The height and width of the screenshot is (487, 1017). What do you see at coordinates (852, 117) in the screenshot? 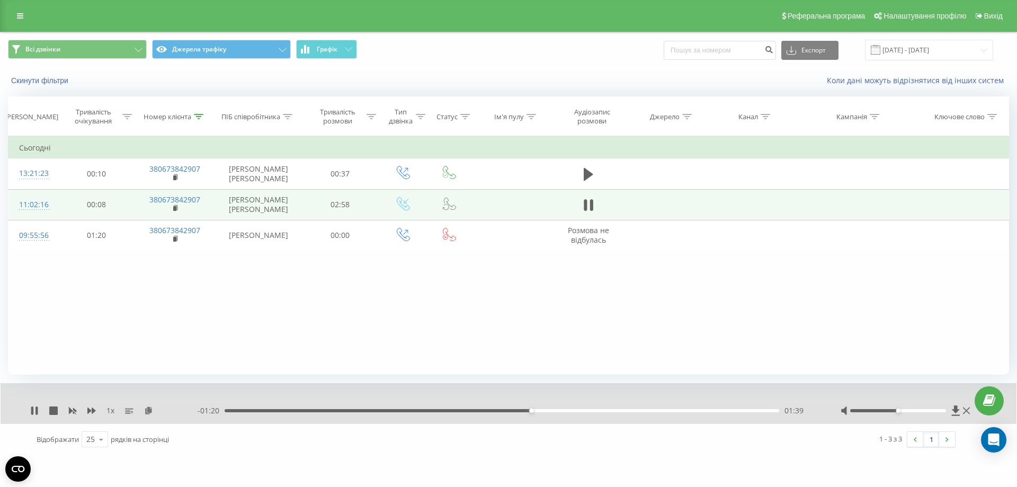
I see `div: Кампанія` at bounding box center [852, 117].